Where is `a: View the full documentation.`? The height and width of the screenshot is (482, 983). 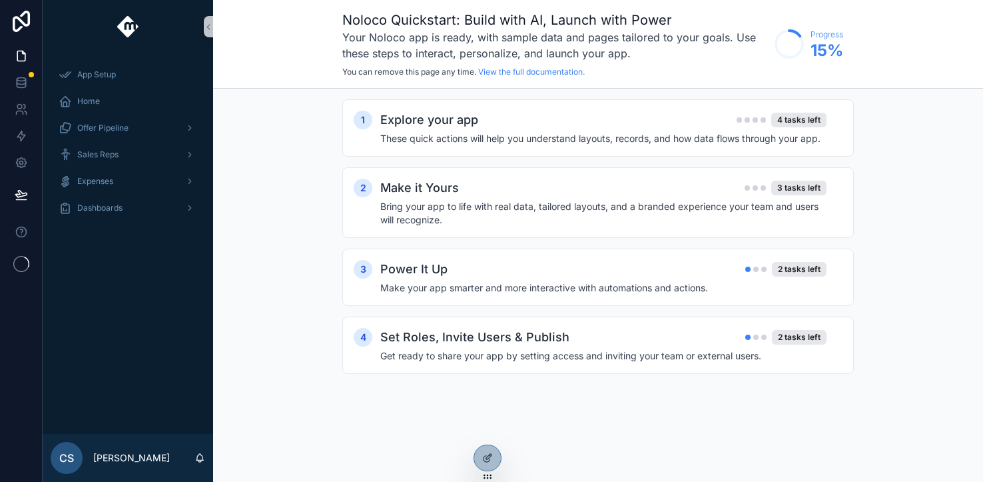
a: View the full documentation. is located at coordinates (532, 71).